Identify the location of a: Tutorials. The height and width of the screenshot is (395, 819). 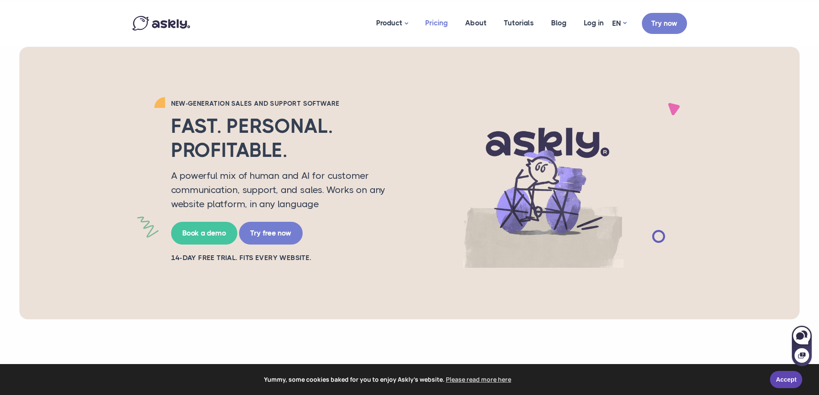
(519, 23).